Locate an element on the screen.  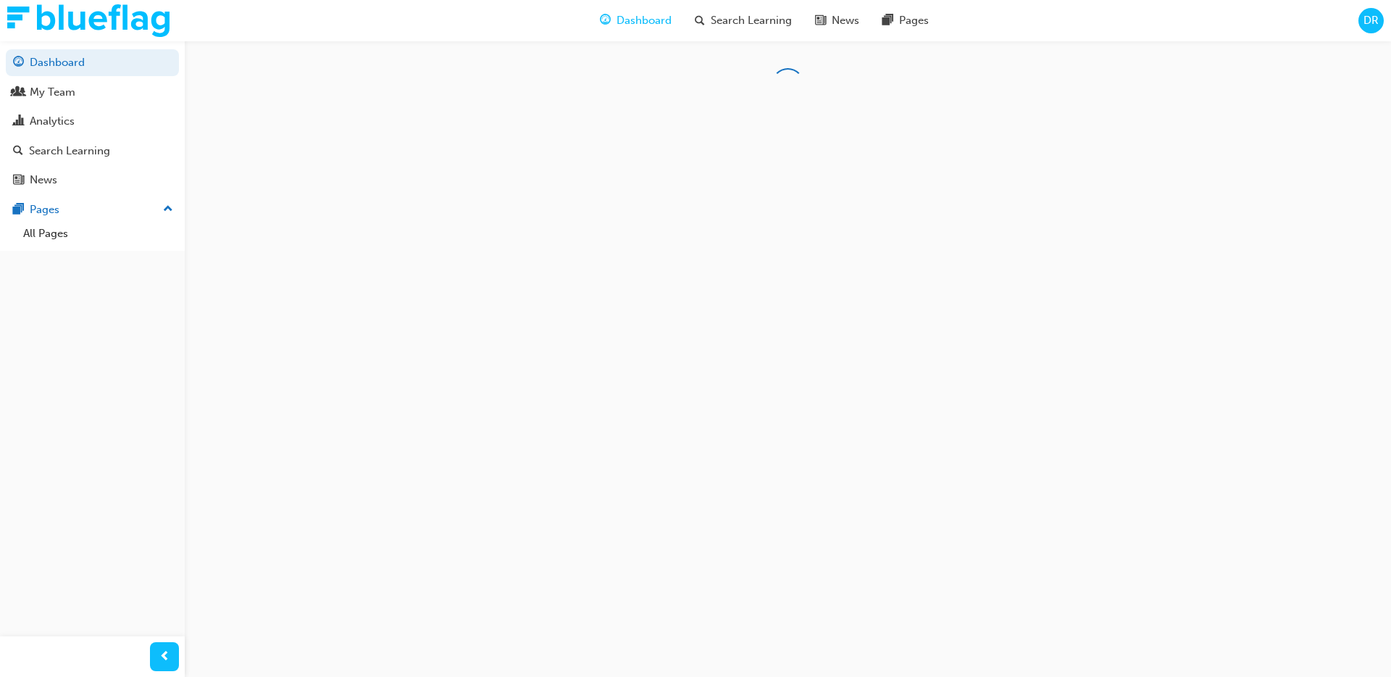
button: DR is located at coordinates (1370, 20).